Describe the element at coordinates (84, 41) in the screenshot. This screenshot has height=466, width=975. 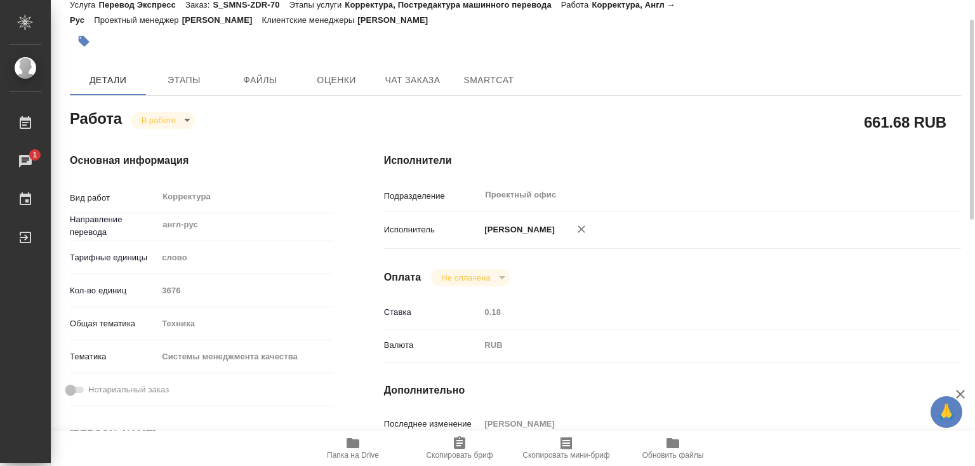
I see `button: Добавить тэг` at that location.